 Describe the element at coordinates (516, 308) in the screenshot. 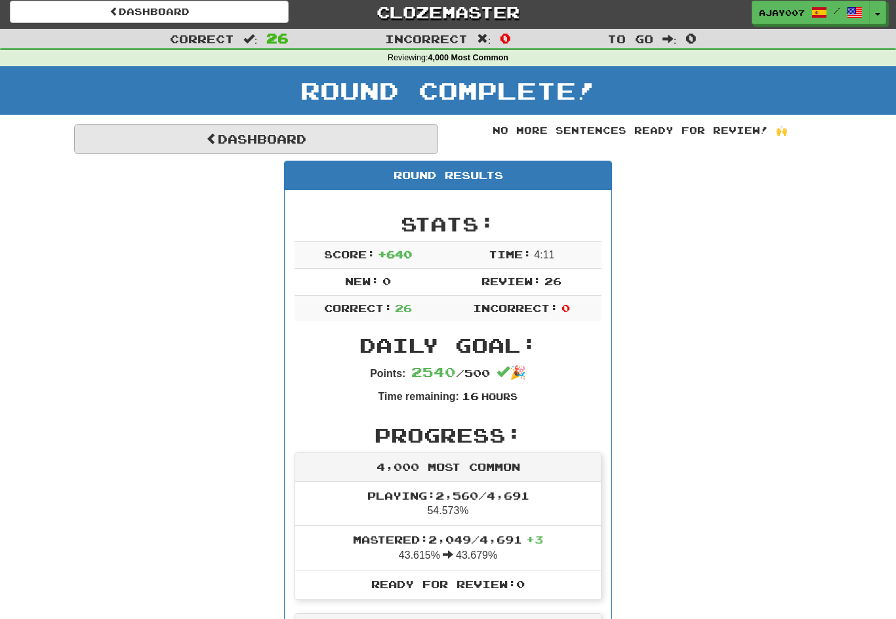

I see `span: Incorrect:` at that location.